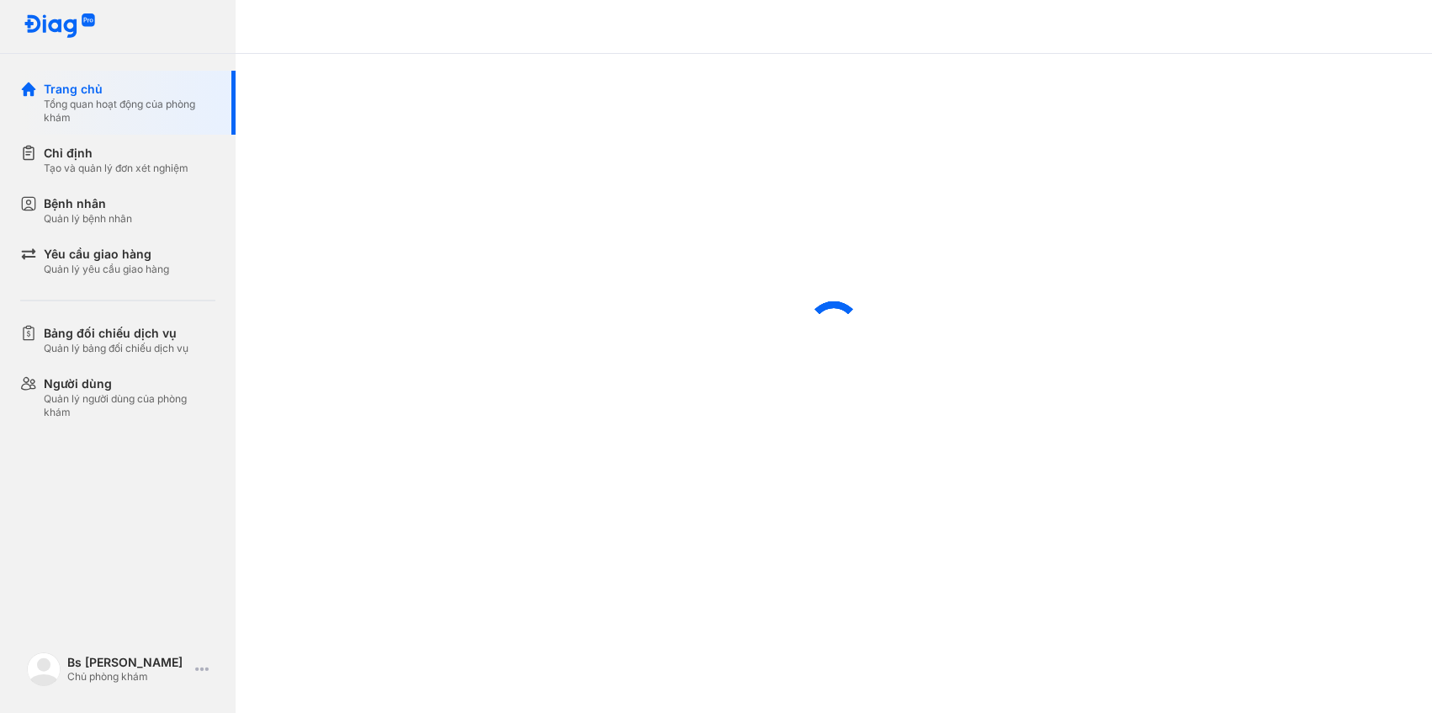 This screenshot has height=713, width=1432. What do you see at coordinates (87, 219) in the screenshot?
I see `div: Quản lý bệnh nhân` at bounding box center [87, 219].